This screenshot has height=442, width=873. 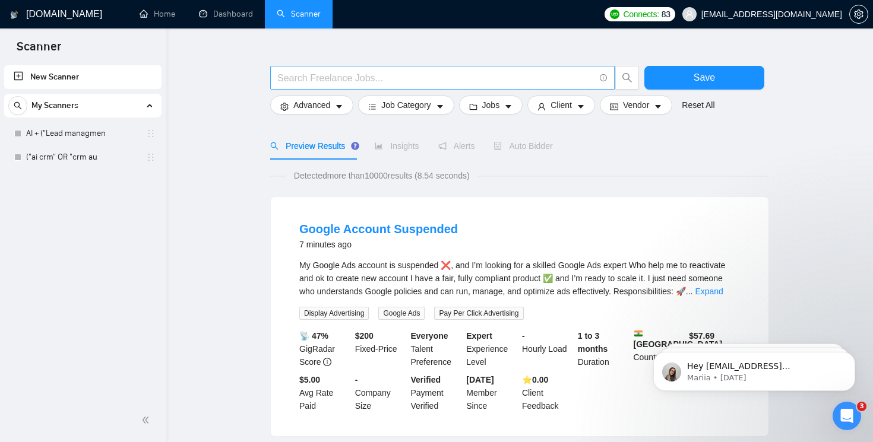 What do you see at coordinates (226, 14) in the screenshot?
I see `a: dashboardDashboard` at bounding box center [226, 14].